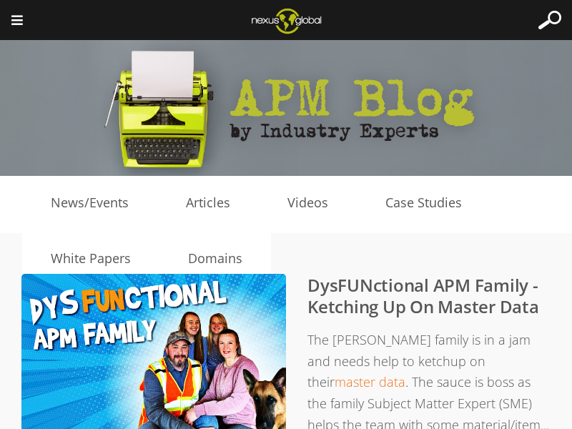 The image size is (572, 429). I want to click on a: News/Events, so click(89, 203).